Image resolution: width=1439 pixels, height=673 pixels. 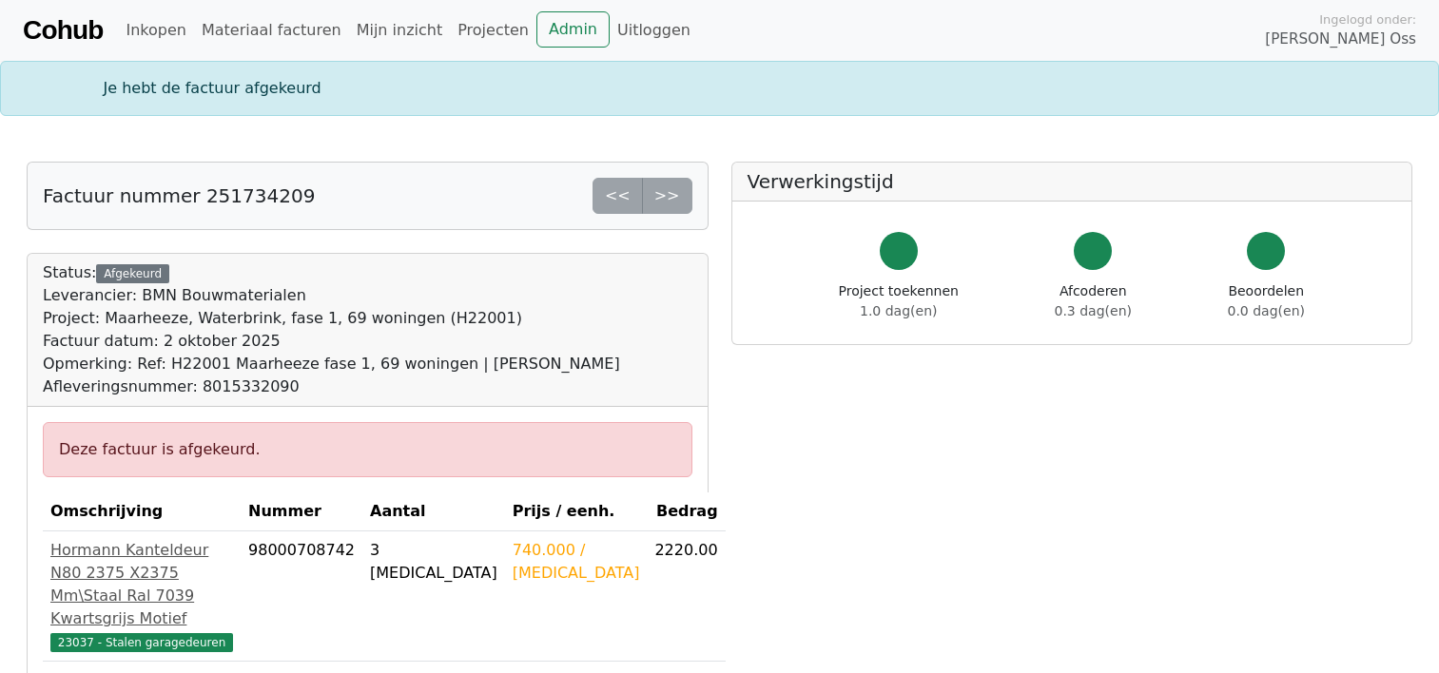 I want to click on div: Status:, so click(x=367, y=330).